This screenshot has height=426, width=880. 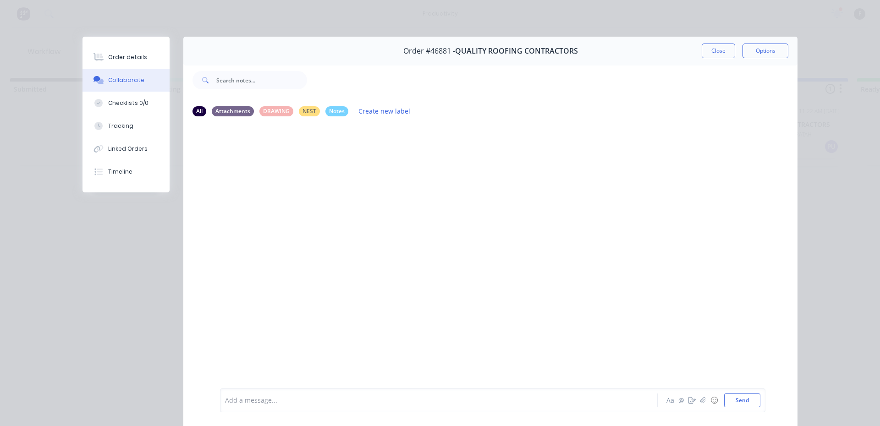 I want to click on button: Options, so click(x=765, y=51).